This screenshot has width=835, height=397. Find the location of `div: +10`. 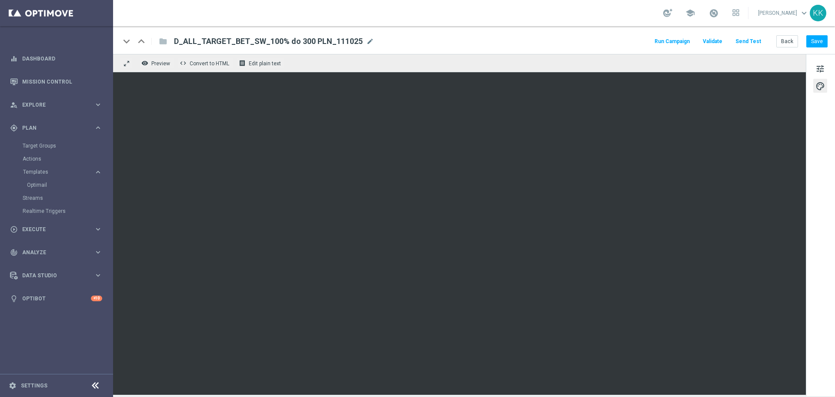

div: +10 is located at coordinates (97, 298).